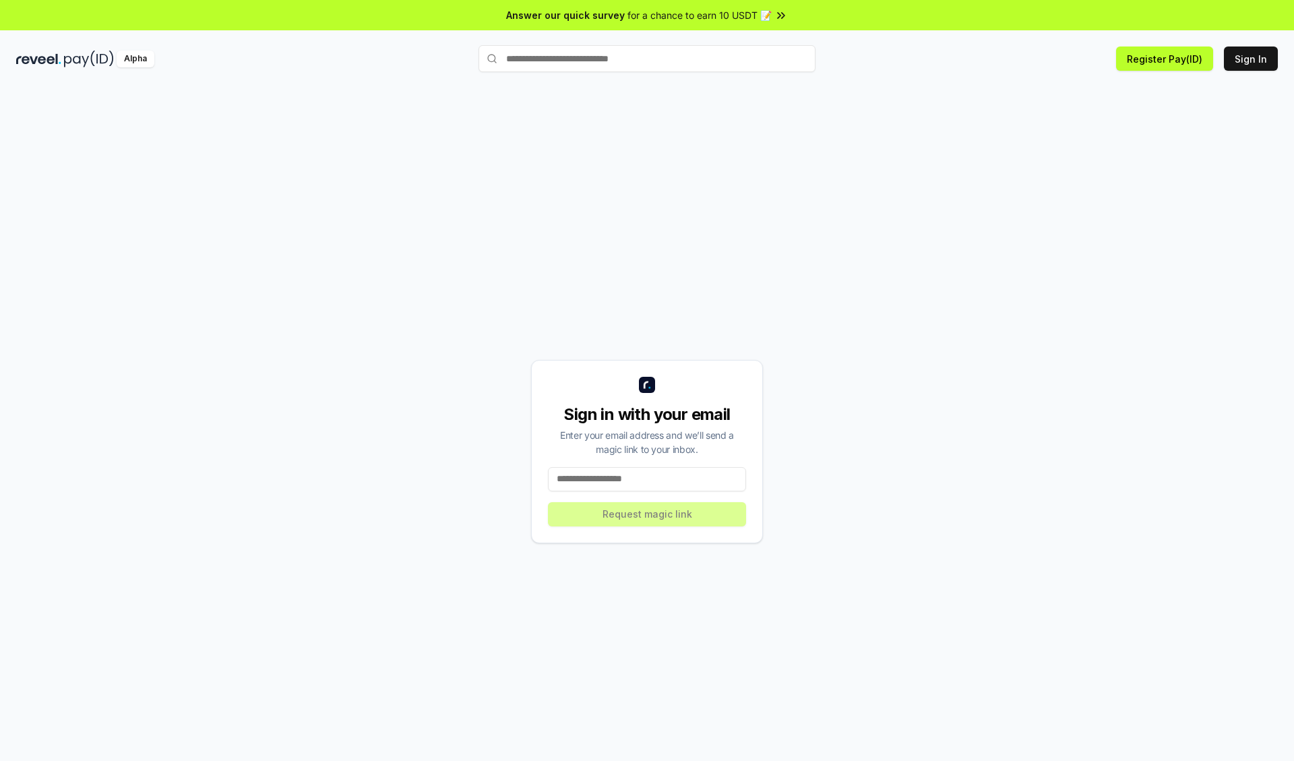  Describe the element at coordinates (647, 385) in the screenshot. I see `img: logo_small` at that location.